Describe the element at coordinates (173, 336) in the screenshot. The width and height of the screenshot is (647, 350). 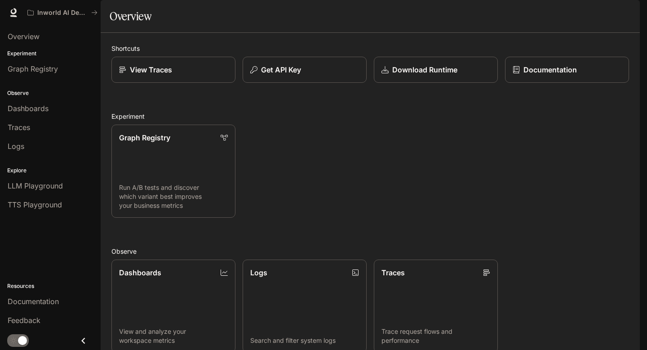
I see `p: View and analyze your workspace metrics` at that location.